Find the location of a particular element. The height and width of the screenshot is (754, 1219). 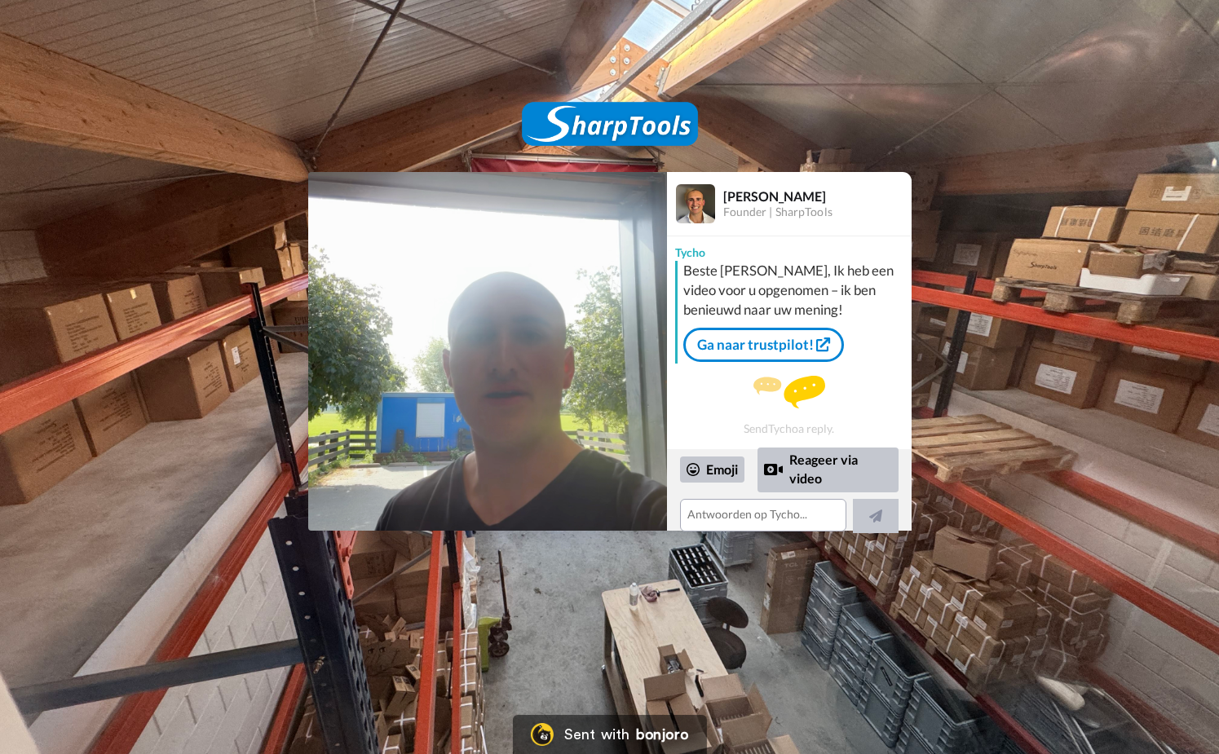

img: b934c9ee-ff3f-4e28-8704-9a603bc8c7a9-thumb.jpg is located at coordinates (488, 351).